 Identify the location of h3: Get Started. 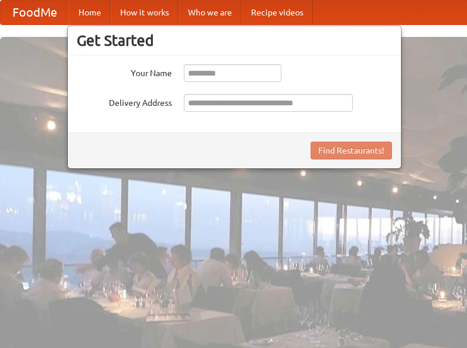
(234, 40).